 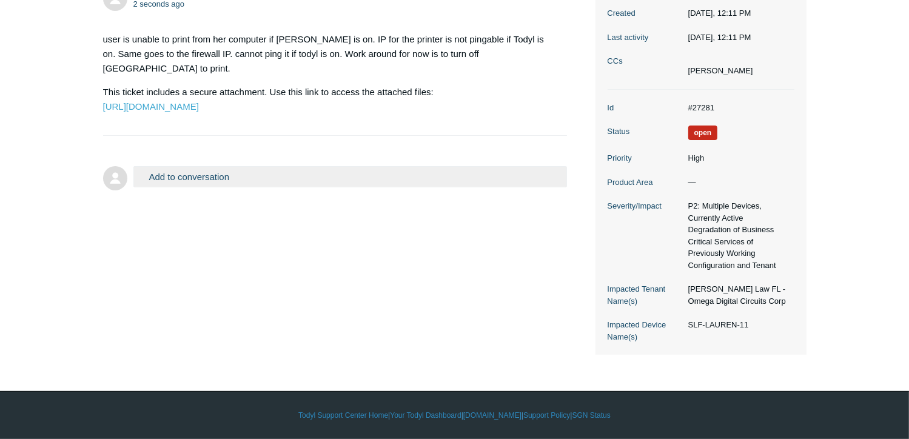 I want to click on button: Add to conversation, so click(x=350, y=176).